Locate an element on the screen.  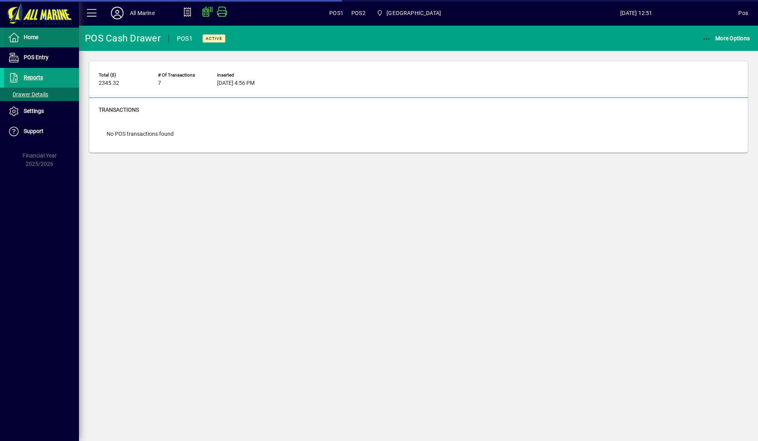
span: Active is located at coordinates (214, 38).